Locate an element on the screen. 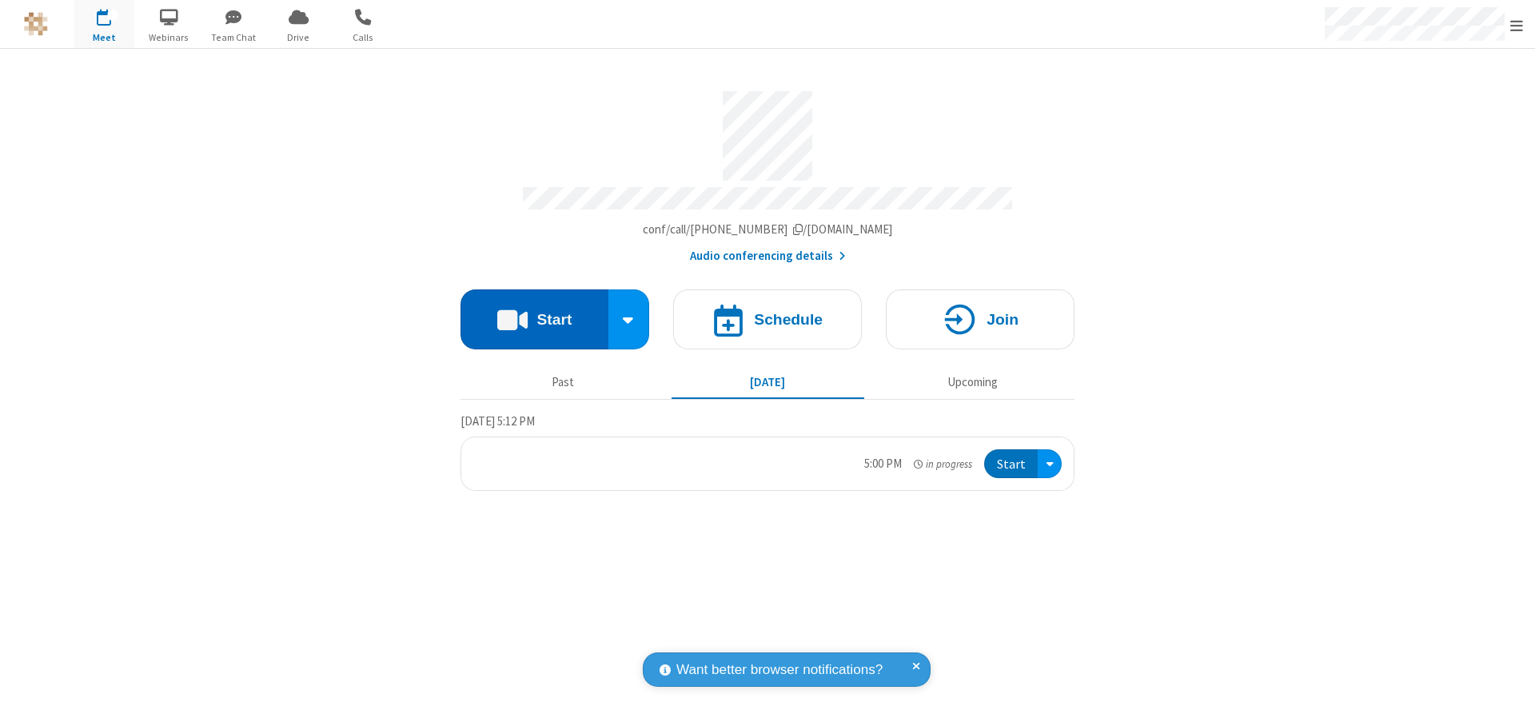 Image resolution: width=1535 pixels, height=714 pixels. span: Copy my meeting room link is located at coordinates (767, 229).